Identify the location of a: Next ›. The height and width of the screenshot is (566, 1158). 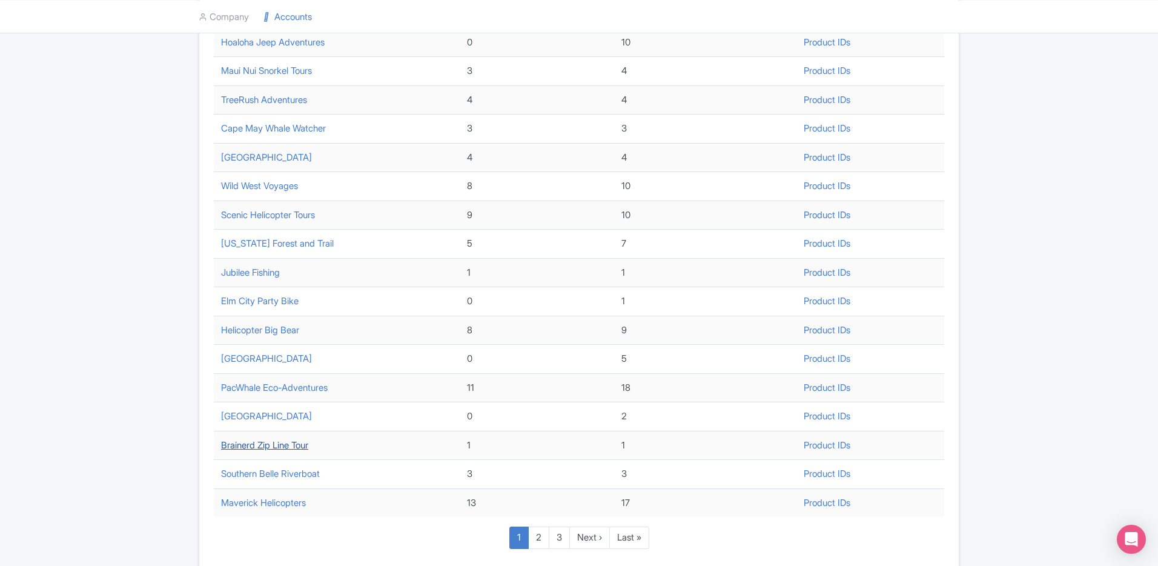
(589, 537).